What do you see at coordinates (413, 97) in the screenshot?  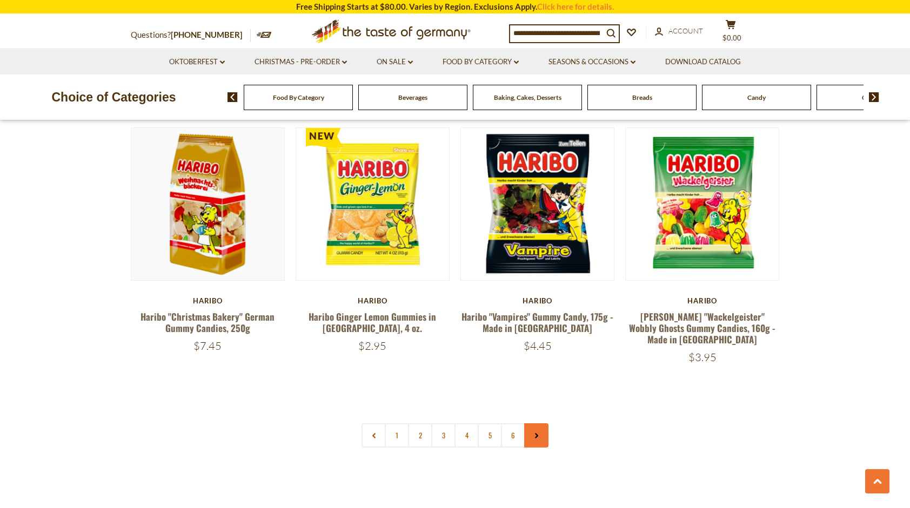 I see `a: Beverages` at bounding box center [413, 97].